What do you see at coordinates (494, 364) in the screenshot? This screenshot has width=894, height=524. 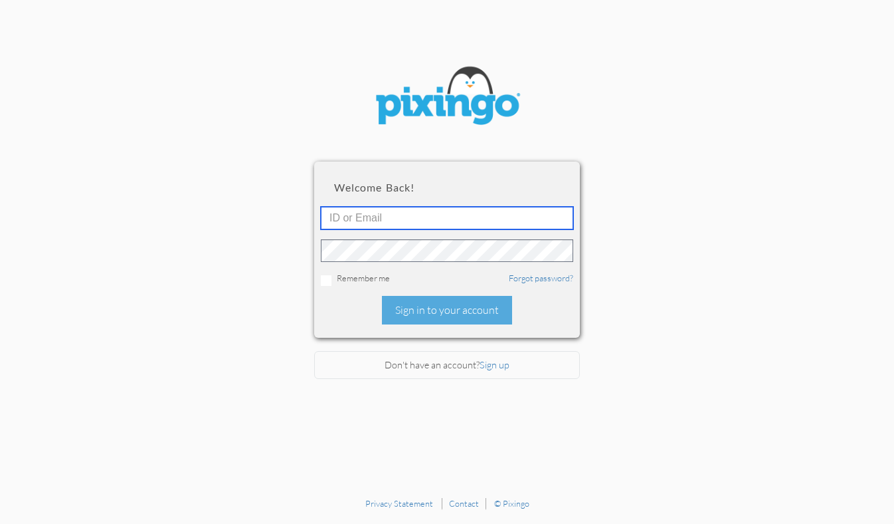 I see `a: Sign up` at bounding box center [494, 364].